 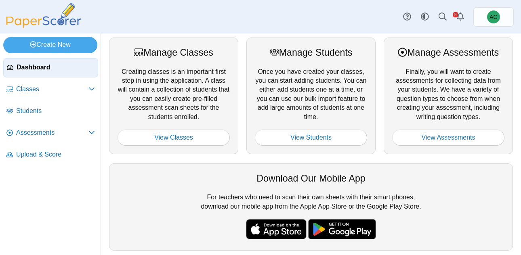 I want to click on span: Upload & Score, so click(x=55, y=155).